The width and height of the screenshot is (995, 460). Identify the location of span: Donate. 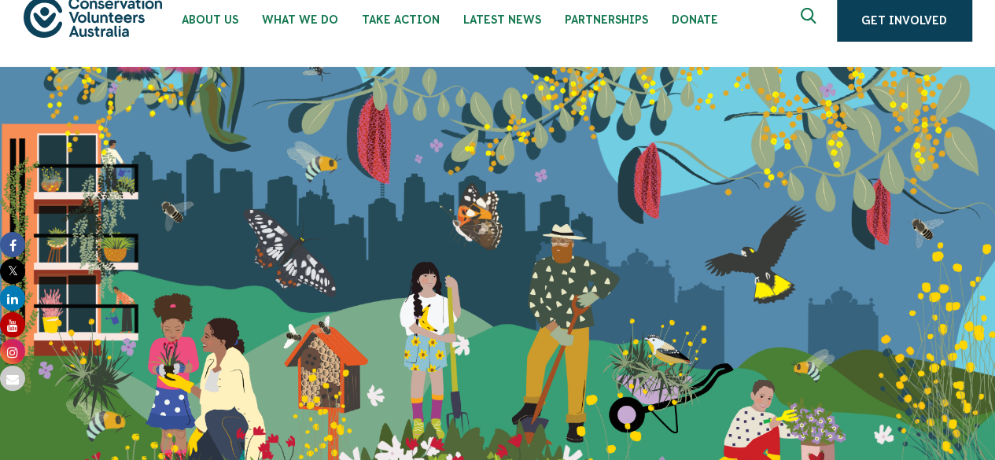
(695, 20).